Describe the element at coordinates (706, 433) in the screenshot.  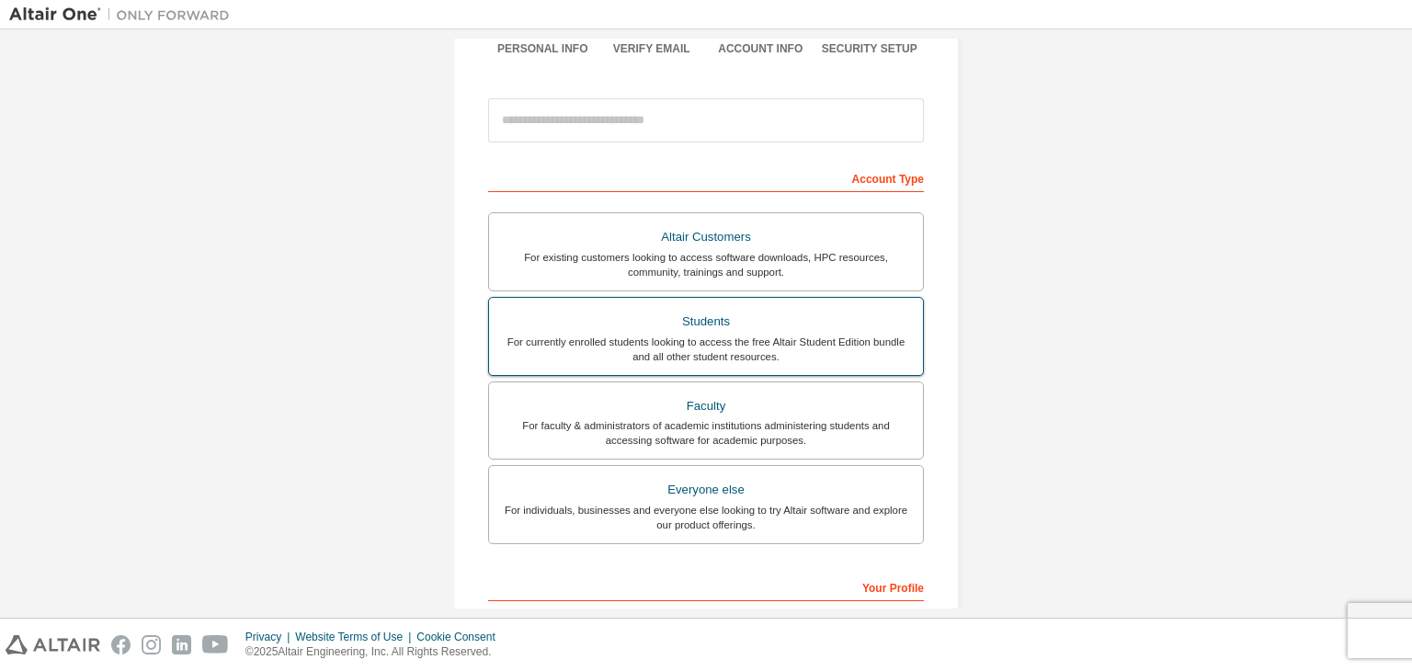
I see `div: For faculty & administrators of academic institutions administering students and accessing softwa...` at that location.